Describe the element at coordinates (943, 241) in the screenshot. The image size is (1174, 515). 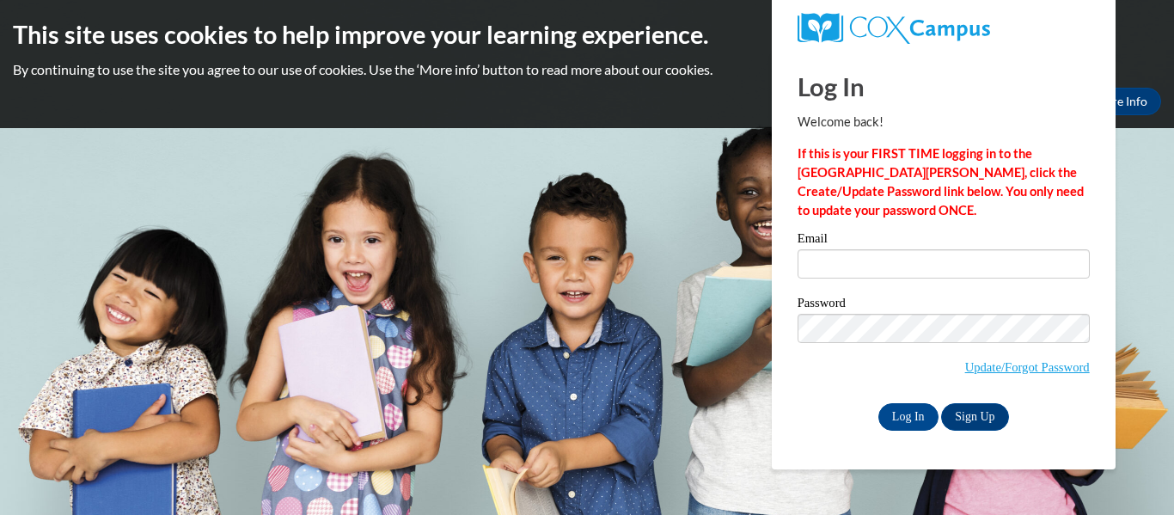
I see `label: Email` at that location.